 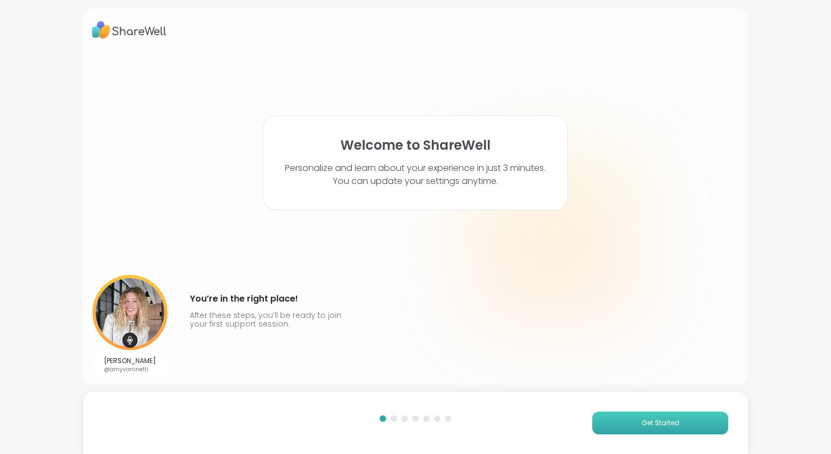 What do you see at coordinates (130, 340) in the screenshot?
I see `img: mic icon` at bounding box center [130, 340].